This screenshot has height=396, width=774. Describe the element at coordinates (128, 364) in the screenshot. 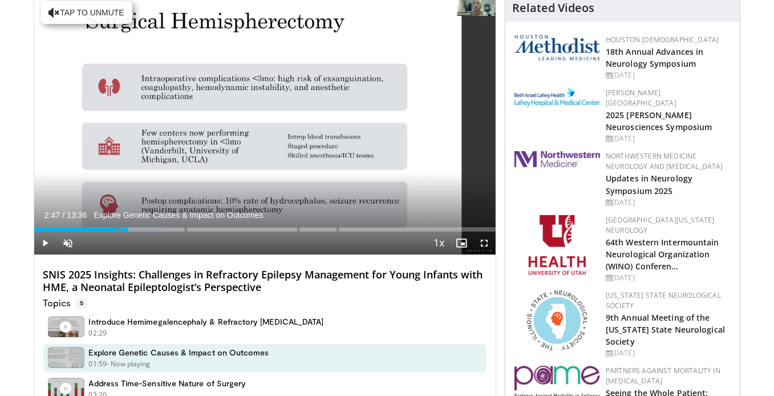

I see `p: - Now playing` at that location.